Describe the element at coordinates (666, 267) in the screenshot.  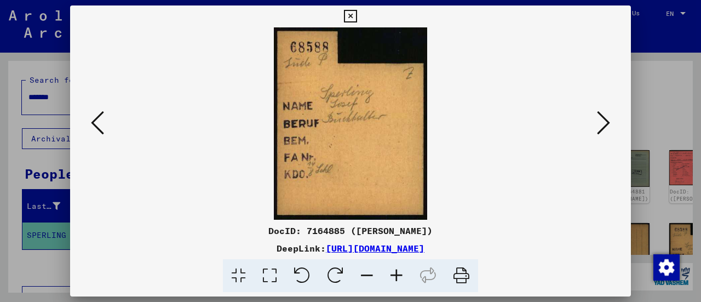
I see `img: Change consent` at that location.